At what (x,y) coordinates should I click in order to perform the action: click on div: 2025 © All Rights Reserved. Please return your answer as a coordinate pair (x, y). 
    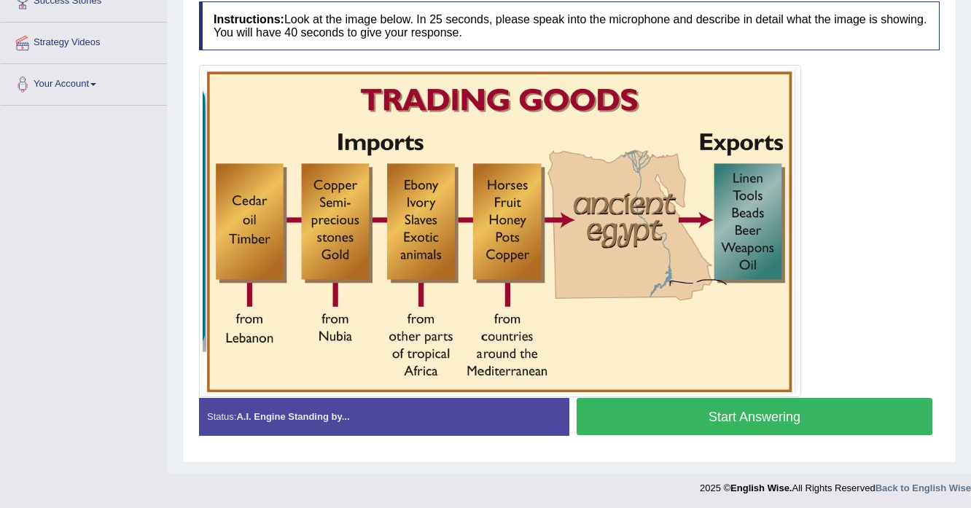
    Looking at the image, I should click on (836, 484).